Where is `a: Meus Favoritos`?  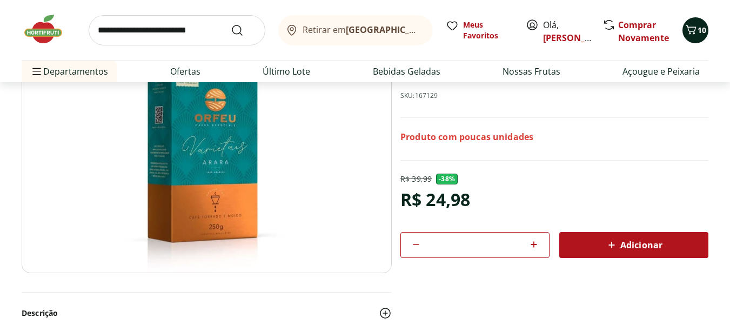 a: Meus Favoritos is located at coordinates (479, 30).